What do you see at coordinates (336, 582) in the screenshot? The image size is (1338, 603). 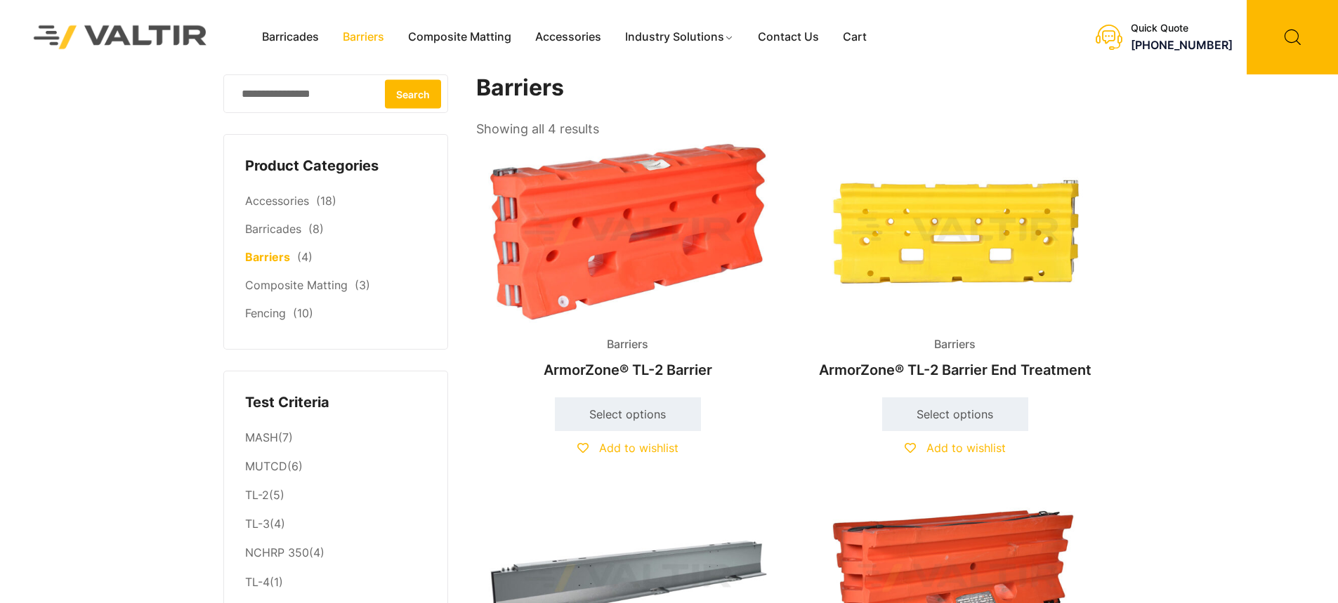 I see `li: (1)` at bounding box center [336, 582].